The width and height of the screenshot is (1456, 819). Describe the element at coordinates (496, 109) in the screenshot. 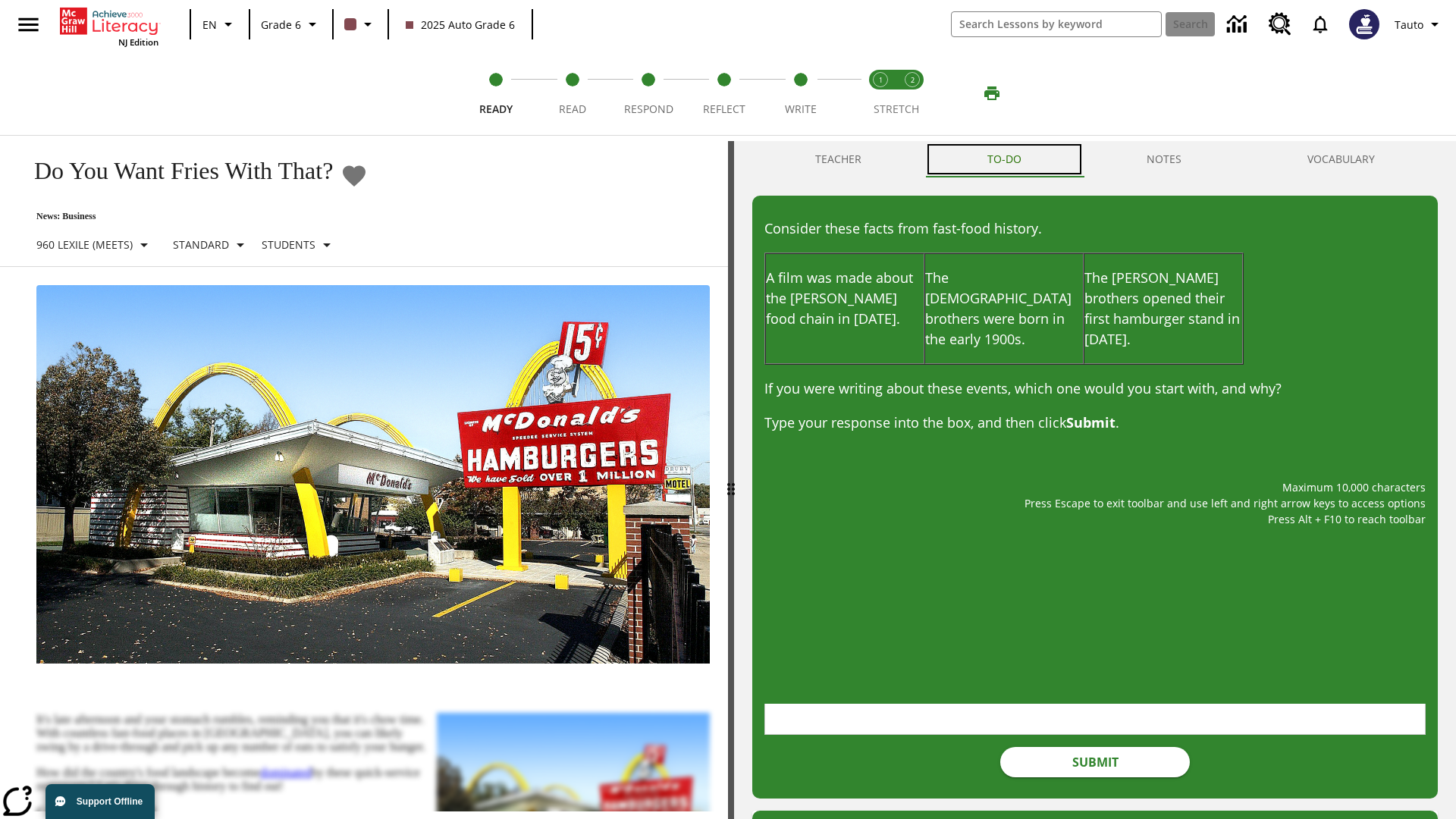

I see `span: Ready` at that location.